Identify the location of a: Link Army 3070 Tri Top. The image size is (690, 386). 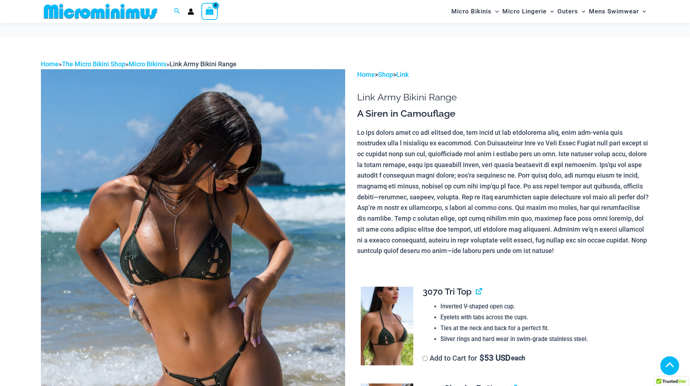
(387, 326).